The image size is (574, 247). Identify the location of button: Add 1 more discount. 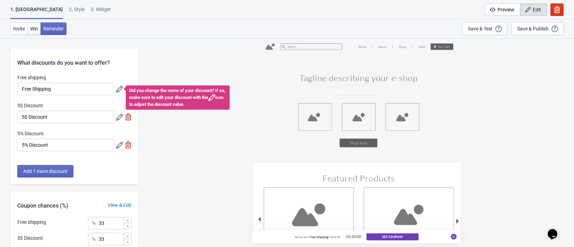
(45, 171).